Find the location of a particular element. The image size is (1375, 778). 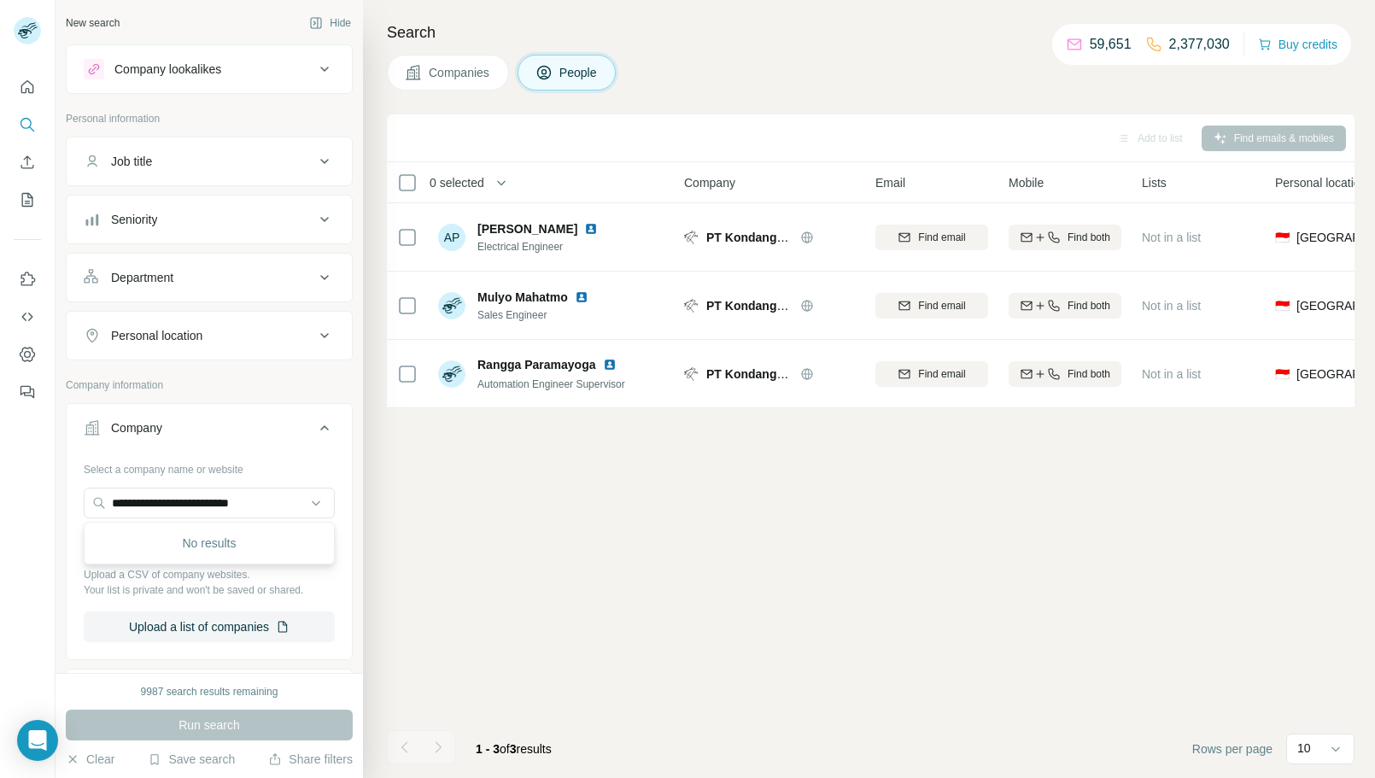

p: 59,651 is located at coordinates (1110, 44).